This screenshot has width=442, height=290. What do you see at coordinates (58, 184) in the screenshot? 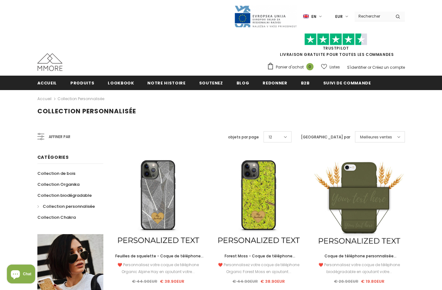
I see `a: Collection Organika` at bounding box center [58, 184].